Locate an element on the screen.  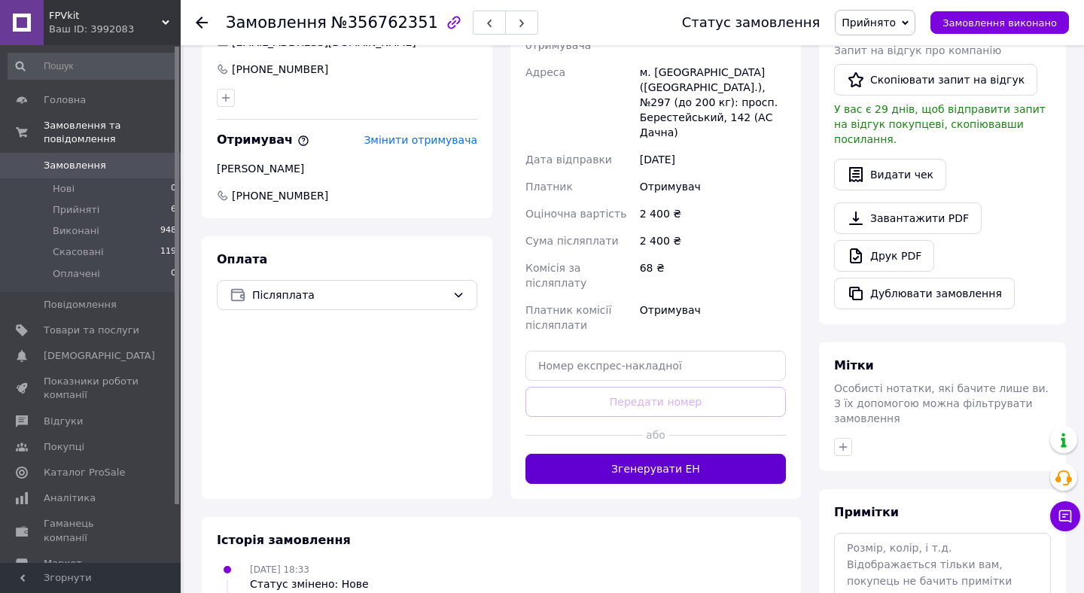
div: Ваш ID: 3992083 is located at coordinates (114, 29).